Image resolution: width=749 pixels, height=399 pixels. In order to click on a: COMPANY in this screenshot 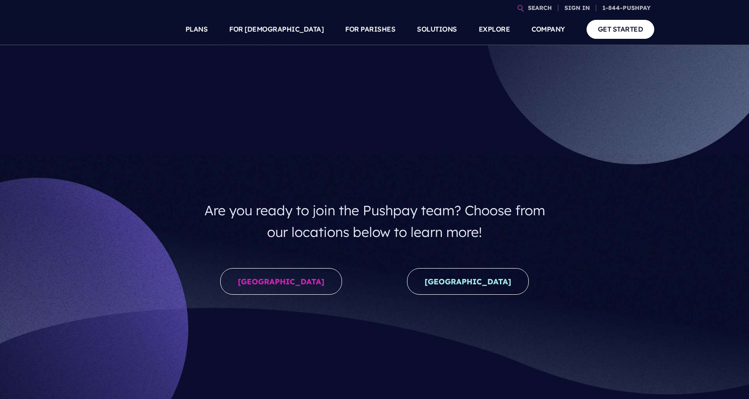, I will do `click(548, 29)`.